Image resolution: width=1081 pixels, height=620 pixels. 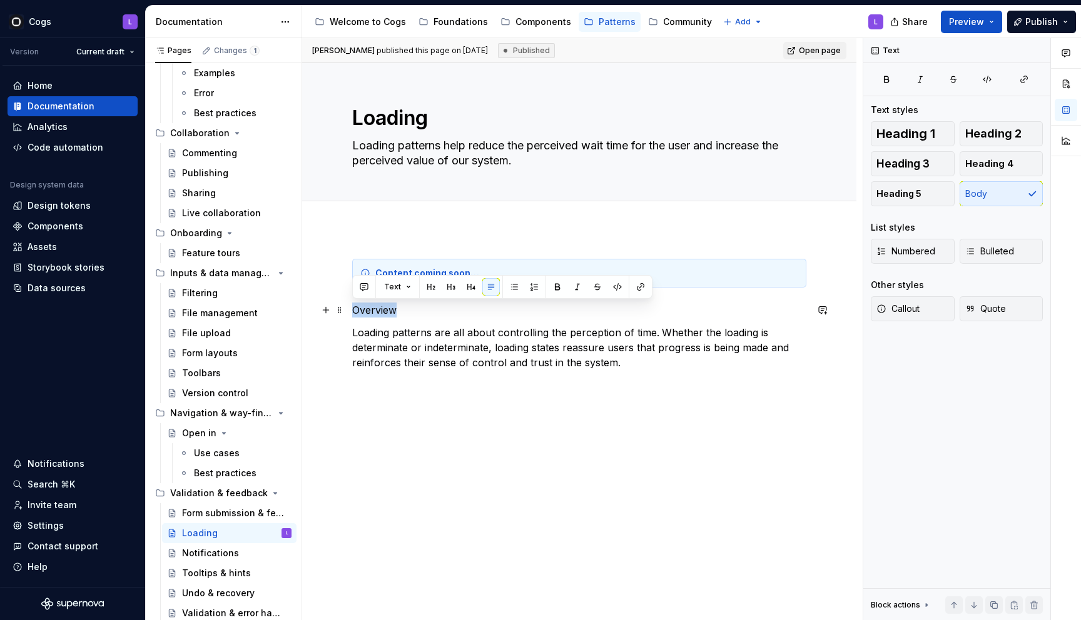 What do you see at coordinates (73, 288) in the screenshot?
I see `a: Data sources` at bounding box center [73, 288].